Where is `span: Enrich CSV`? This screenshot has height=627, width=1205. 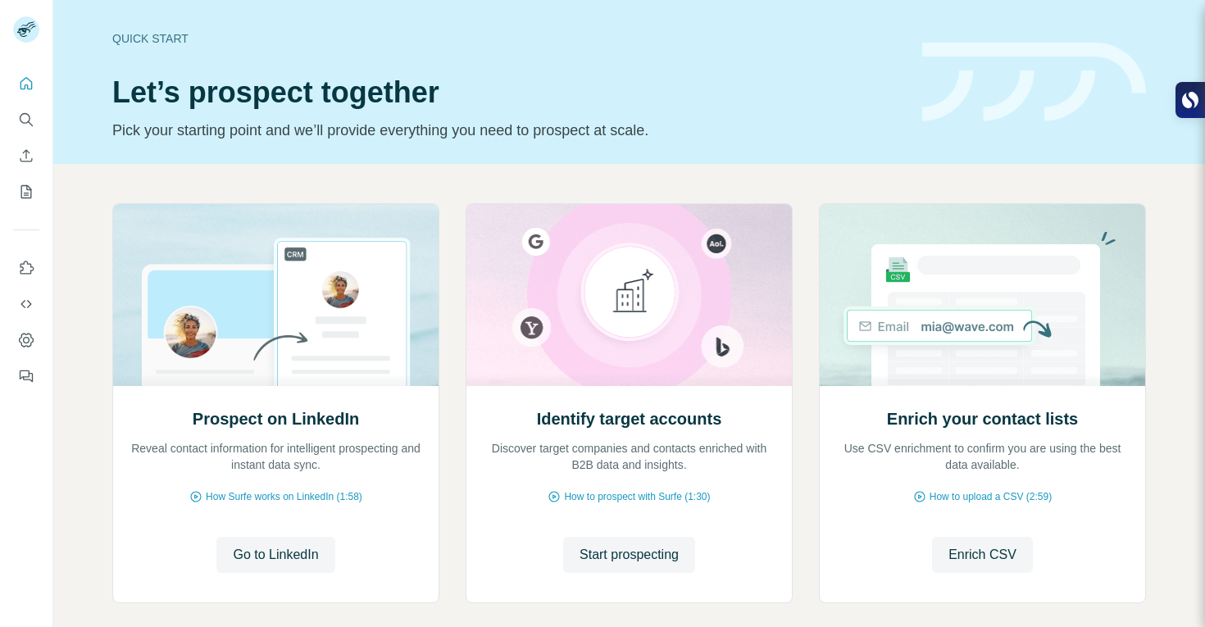
span: Enrich CSV is located at coordinates (982, 555).